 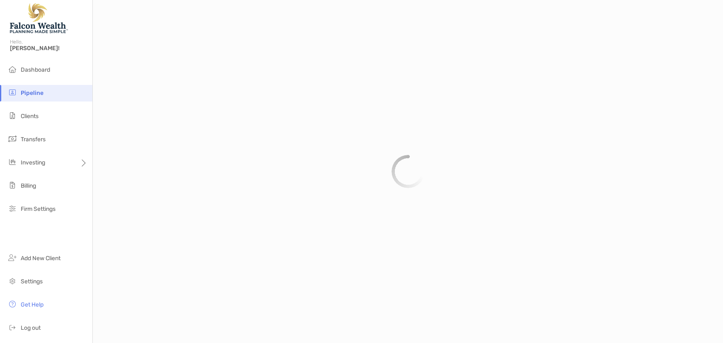 What do you see at coordinates (31, 281) in the screenshot?
I see `span: Settings` at bounding box center [31, 281].